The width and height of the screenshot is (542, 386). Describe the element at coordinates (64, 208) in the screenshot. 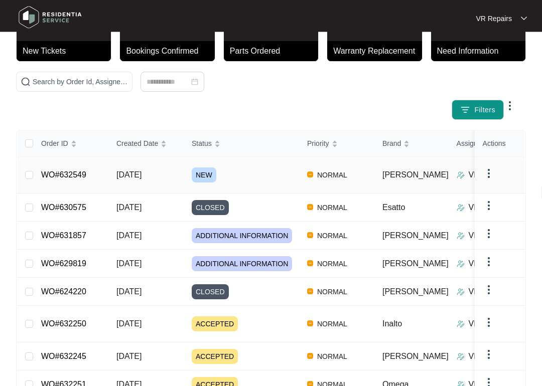

I see `a: WO#630575` at that location.